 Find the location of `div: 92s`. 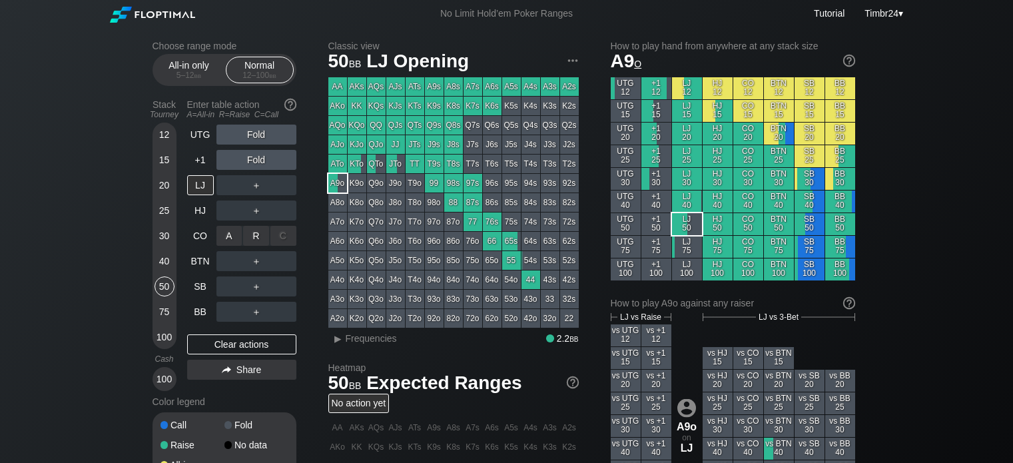

div: 92s is located at coordinates (569, 183).